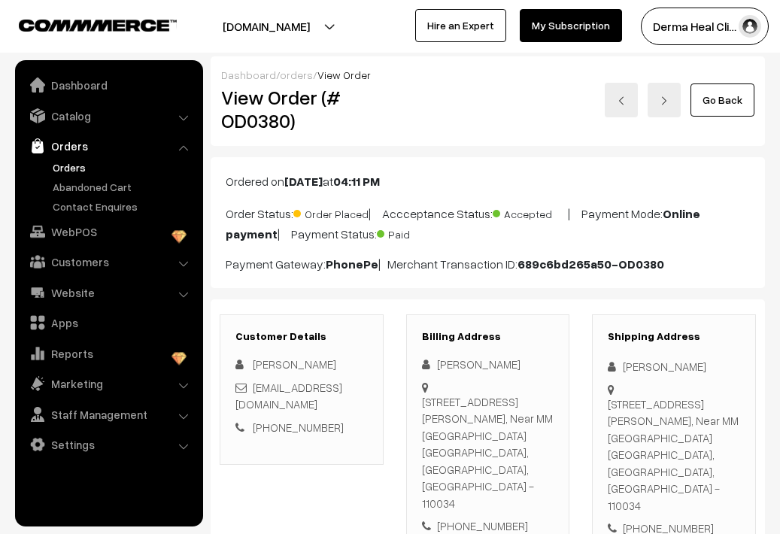 Image resolution: width=780 pixels, height=534 pixels. Describe the element at coordinates (705, 26) in the screenshot. I see `button: Derma Heal Cli…` at that location.